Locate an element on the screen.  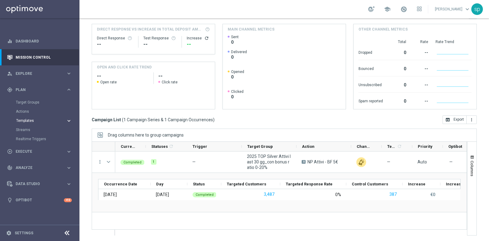
button: track_changes Analyze keyboard_arrow_right is located at coordinates (39, 168).